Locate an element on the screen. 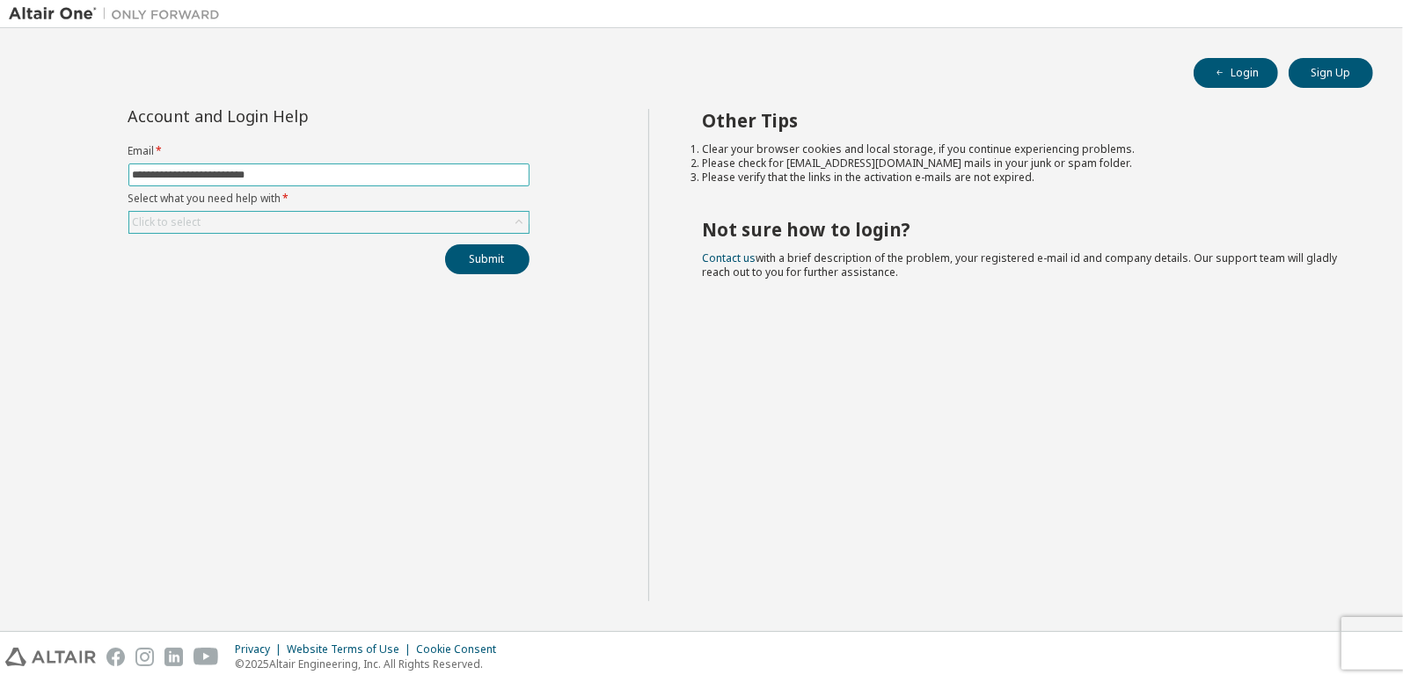  img: instagram.svg is located at coordinates (144, 657).